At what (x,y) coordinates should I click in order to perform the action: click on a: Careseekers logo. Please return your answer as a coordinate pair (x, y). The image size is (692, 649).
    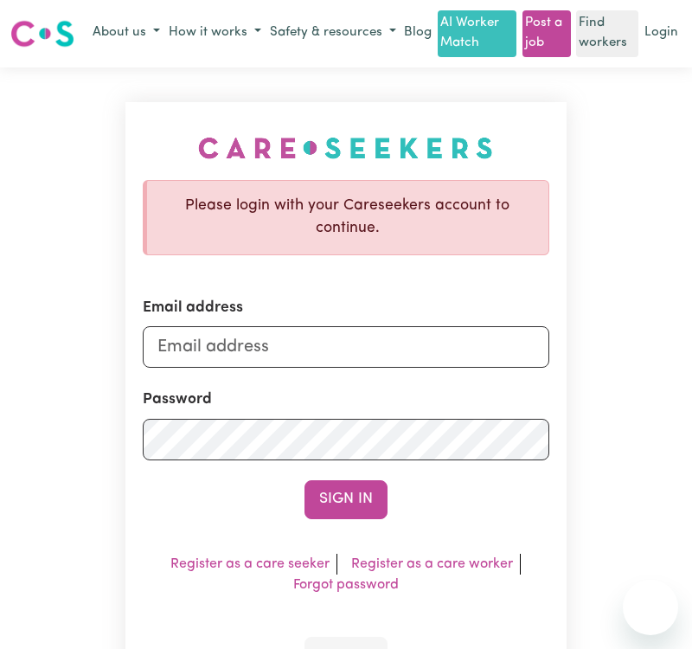
    Looking at the image, I should click on (42, 34).